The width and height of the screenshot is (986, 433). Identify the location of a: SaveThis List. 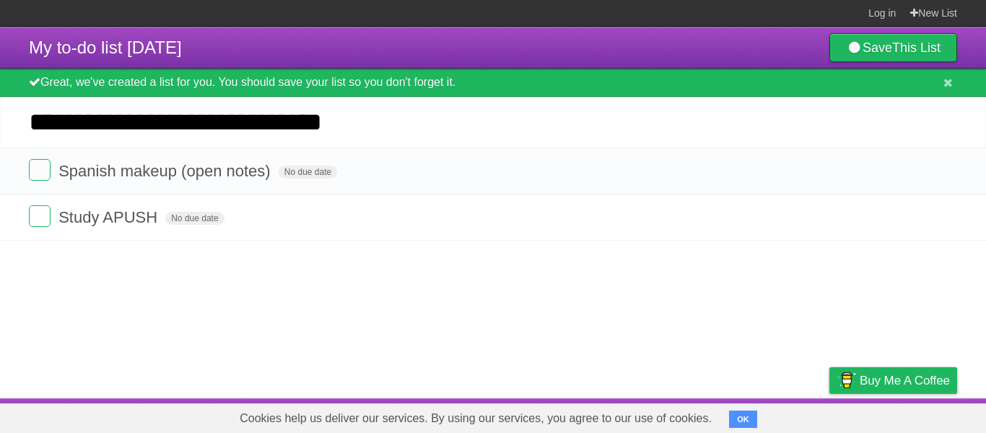
(893, 48).